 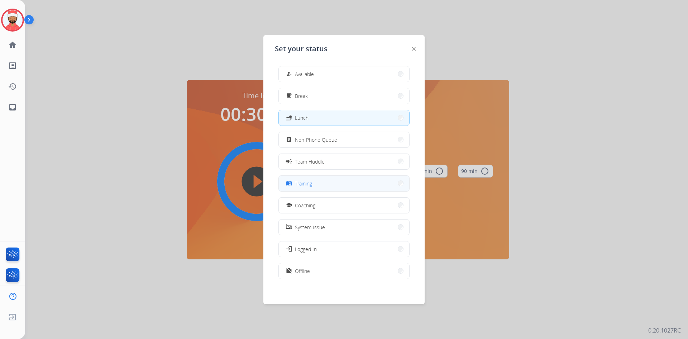 I want to click on button: Lunch, so click(x=344, y=118).